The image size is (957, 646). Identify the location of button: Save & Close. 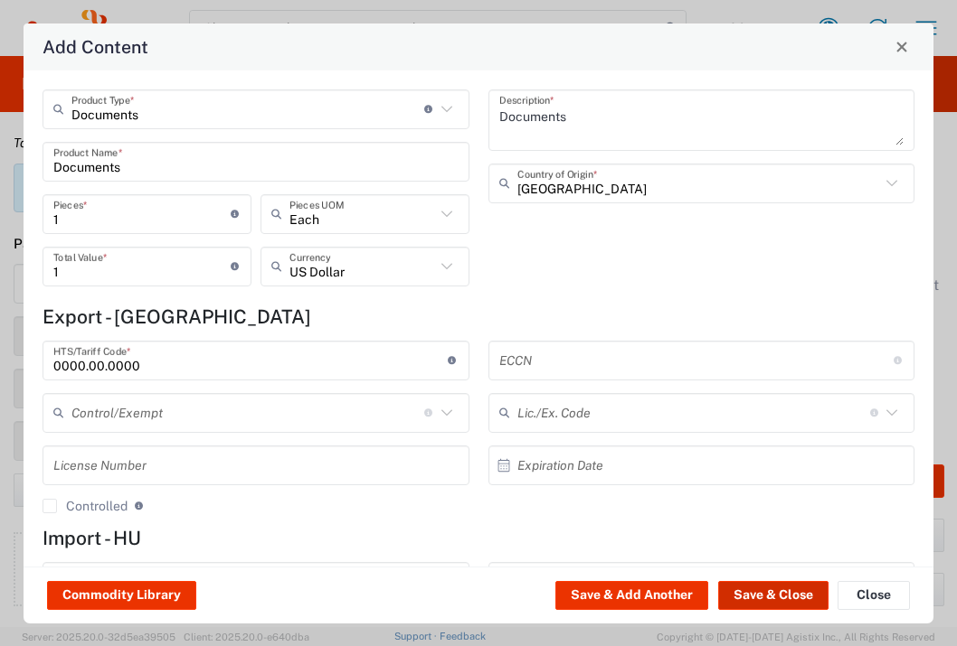
(773, 596).